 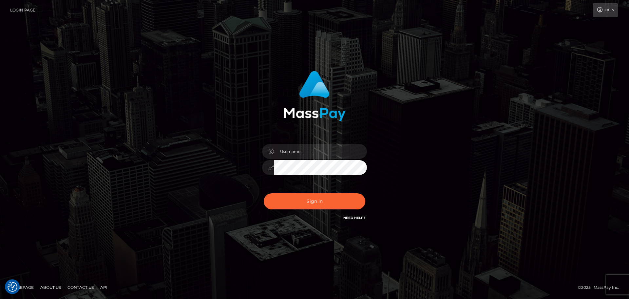 I want to click on a: Contact Us, so click(x=81, y=287).